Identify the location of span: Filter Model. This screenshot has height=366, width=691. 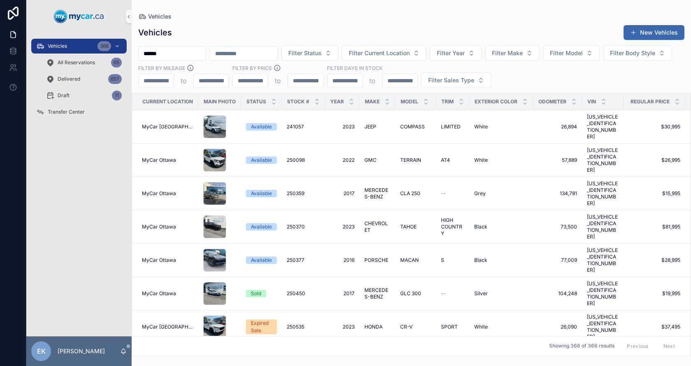
(566, 53).